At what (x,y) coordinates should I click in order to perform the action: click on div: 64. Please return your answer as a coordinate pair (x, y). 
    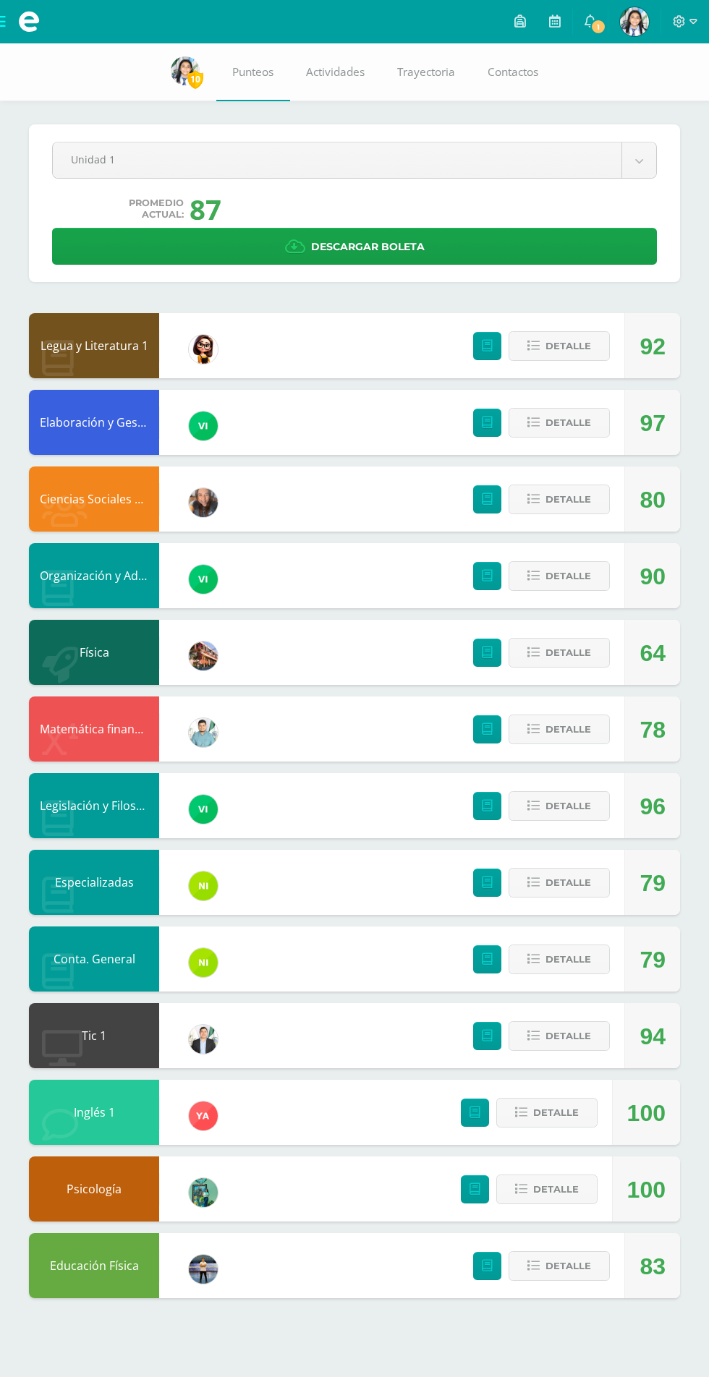
    Looking at the image, I should click on (652, 653).